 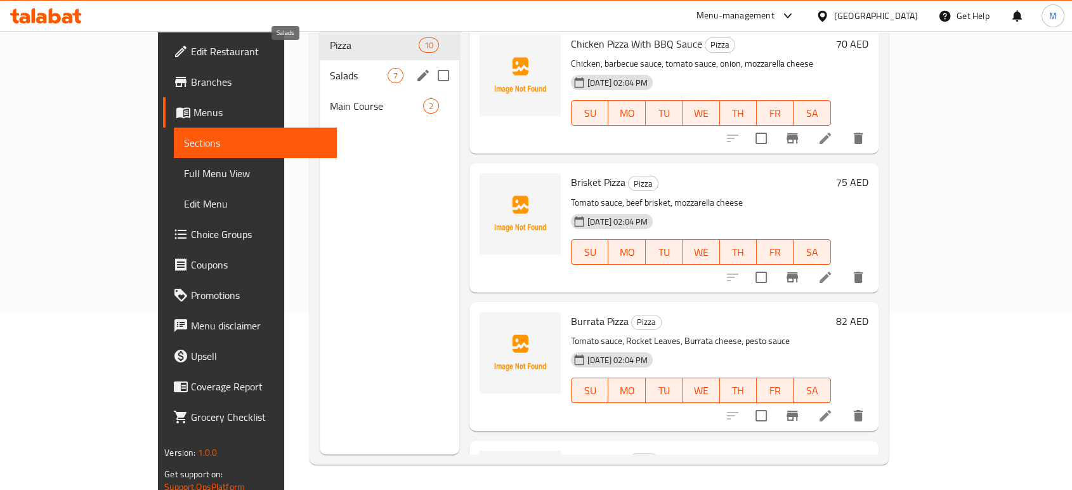 I want to click on button: delete, so click(x=858, y=277).